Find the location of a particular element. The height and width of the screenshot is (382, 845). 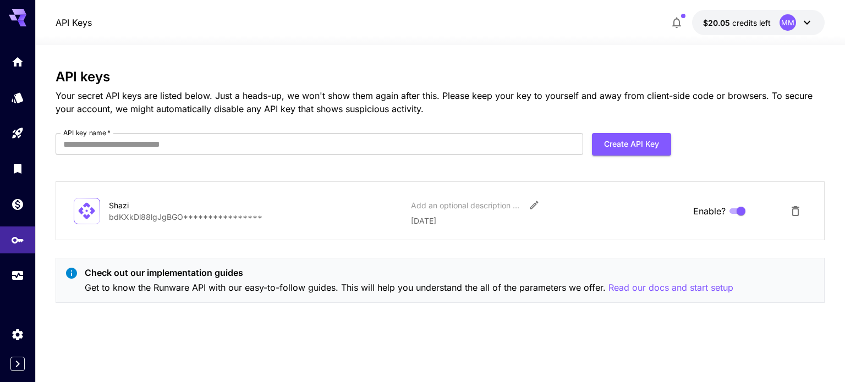

div: Usage is located at coordinates (18, 276).